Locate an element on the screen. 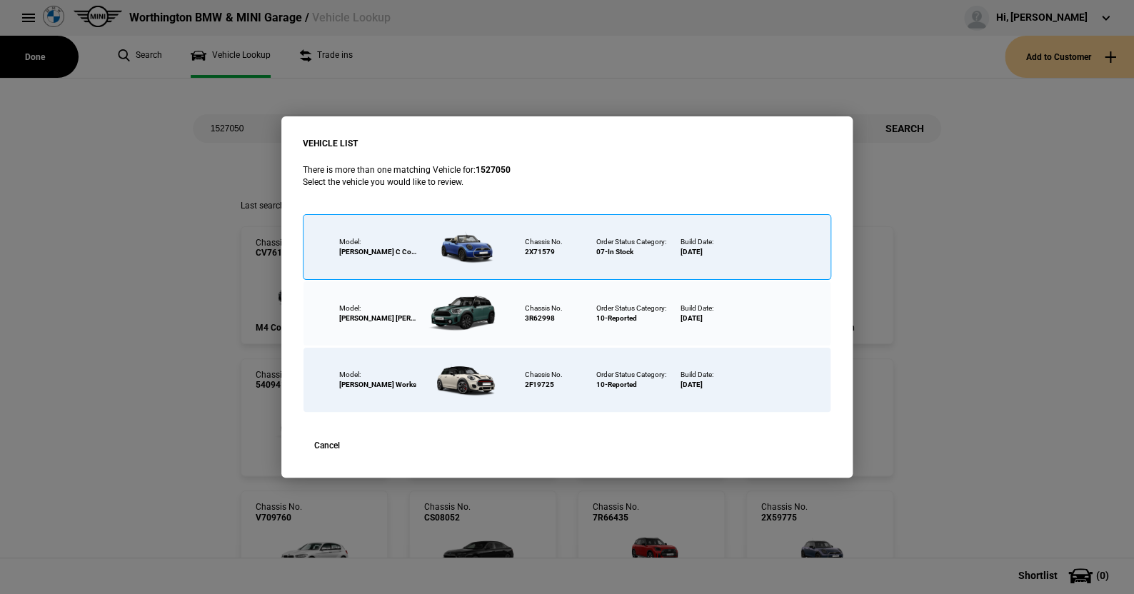 The width and height of the screenshot is (1134, 594). div: 2F19725 is located at coordinates (539, 385).